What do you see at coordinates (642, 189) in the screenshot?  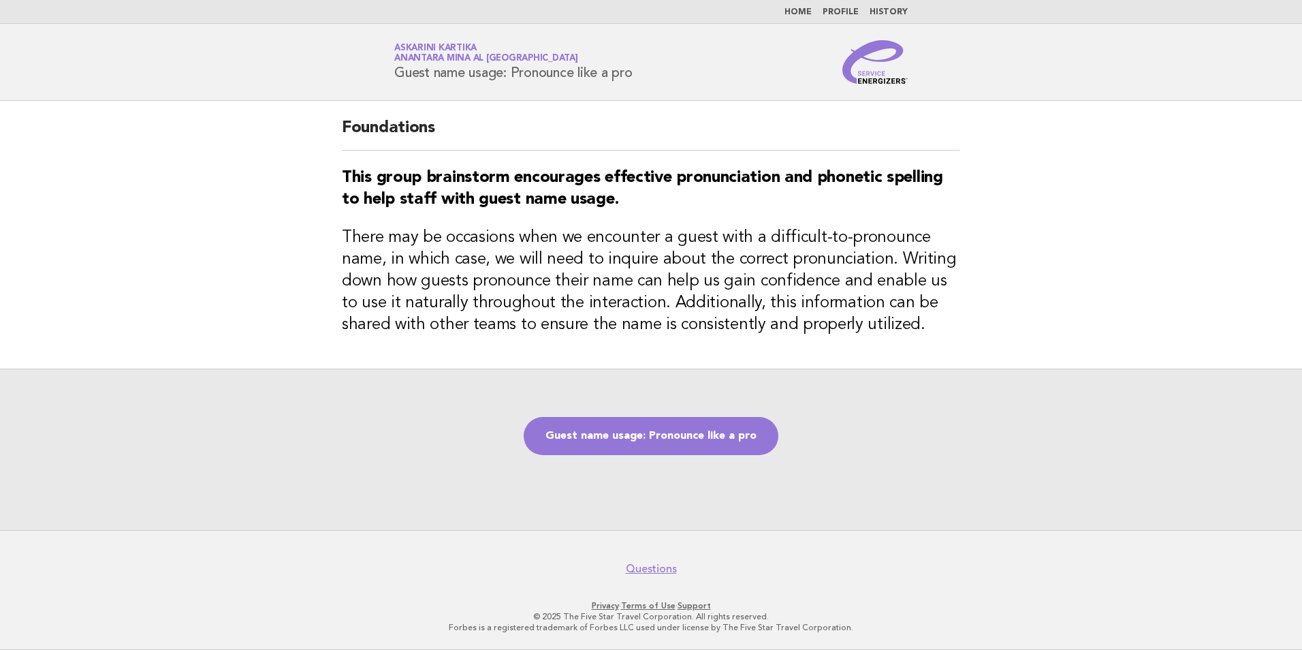 I see `strong: This group brainstorm encourages effective pronunciation and phonetic spelling to help staff with...` at bounding box center [642, 189].